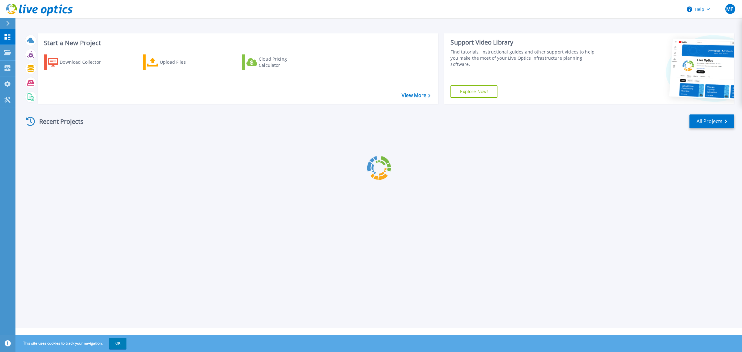  Describe the element at coordinates (416, 95) in the screenshot. I see `a: View More` at that location.